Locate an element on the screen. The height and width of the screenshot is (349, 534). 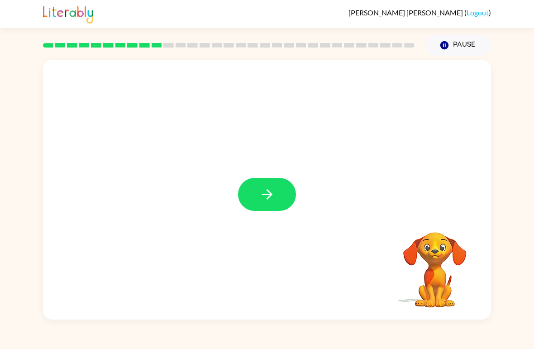
a: Logout is located at coordinates (478, 12).